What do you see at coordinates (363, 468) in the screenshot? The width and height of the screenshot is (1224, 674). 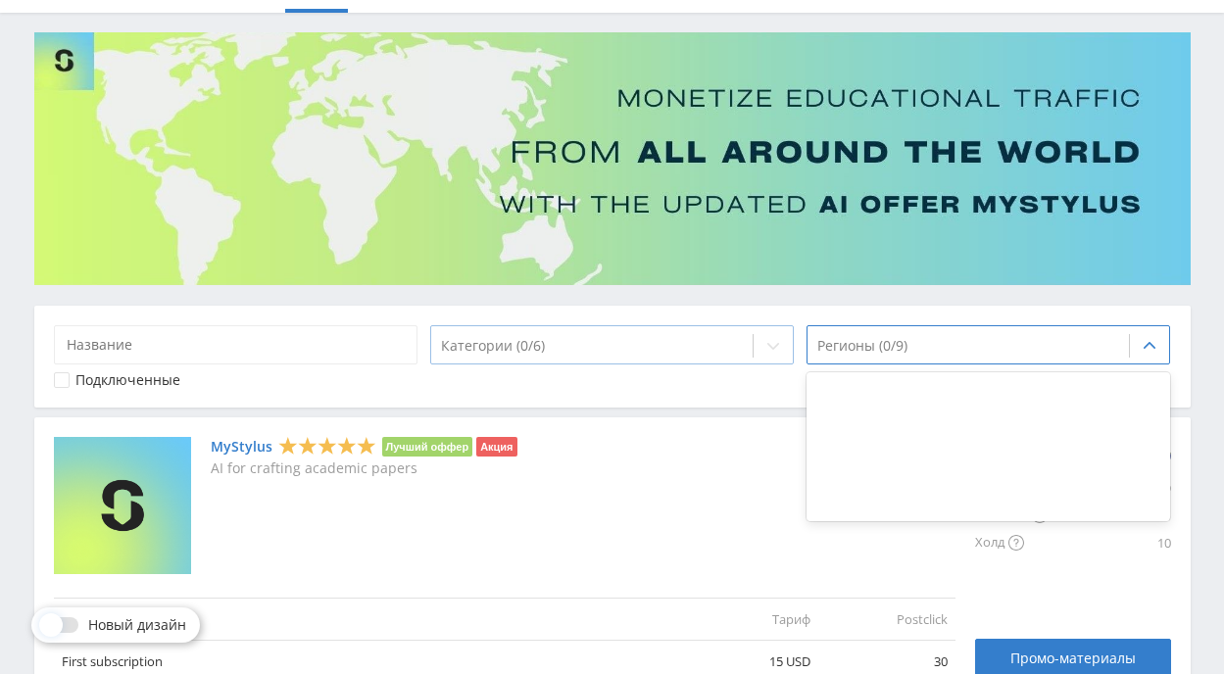 I see `p: AI for crafting academic papers` at bounding box center [363, 468].